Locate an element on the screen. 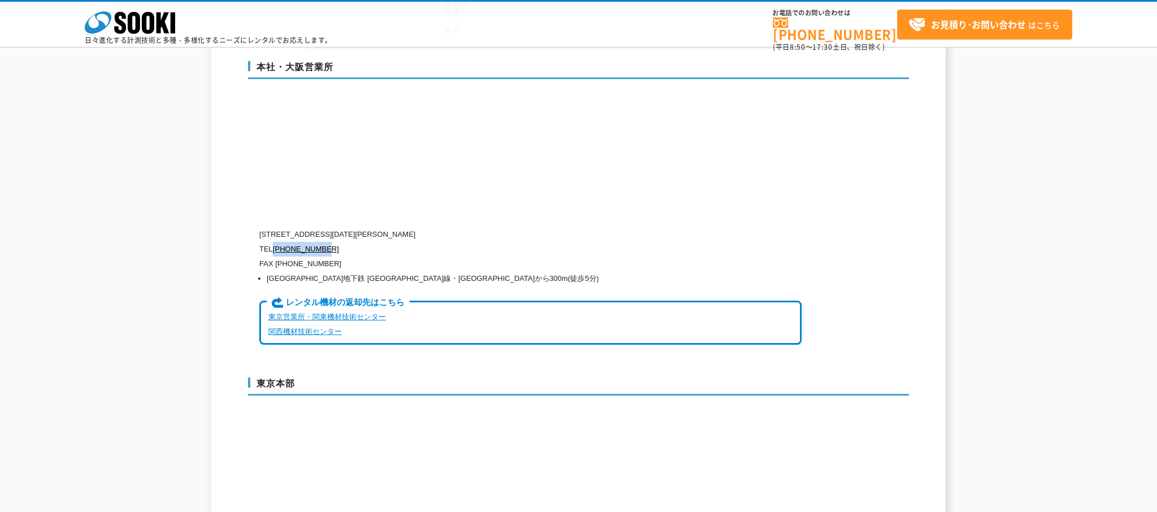 This screenshot has width=1157, height=512. a: 東京営業所・関東機材技術センター is located at coordinates (327, 316).